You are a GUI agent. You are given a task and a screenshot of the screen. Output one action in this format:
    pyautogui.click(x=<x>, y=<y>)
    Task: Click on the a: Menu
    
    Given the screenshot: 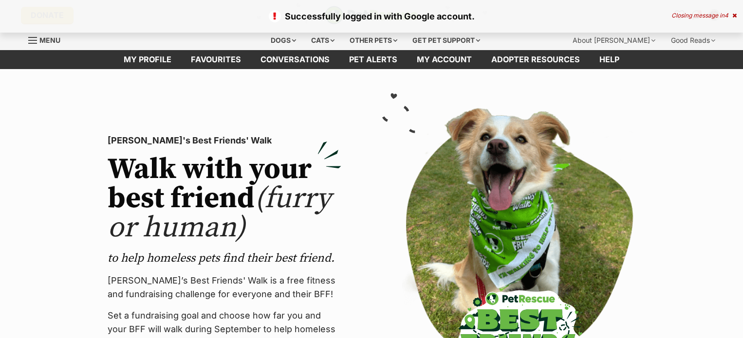 What is the action you would take?
    pyautogui.click(x=48, y=39)
    